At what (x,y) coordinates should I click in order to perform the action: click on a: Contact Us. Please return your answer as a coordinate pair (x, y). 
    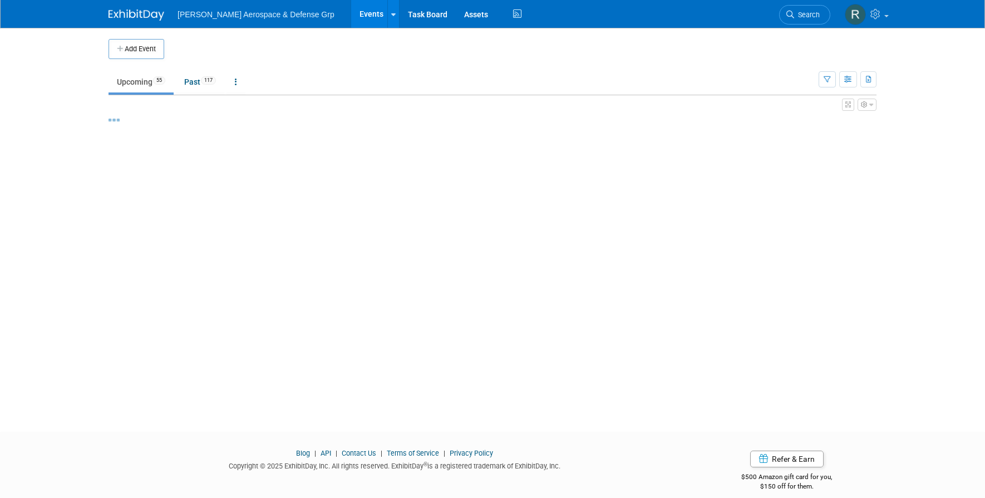
    Looking at the image, I should click on (359, 453).